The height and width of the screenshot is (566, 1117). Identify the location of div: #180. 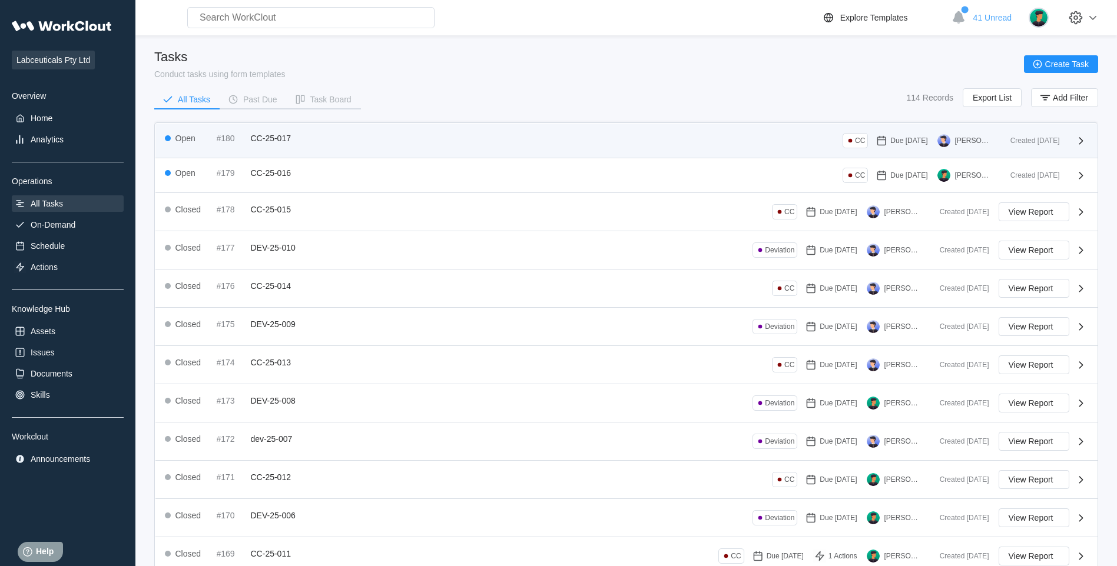
(231, 138).